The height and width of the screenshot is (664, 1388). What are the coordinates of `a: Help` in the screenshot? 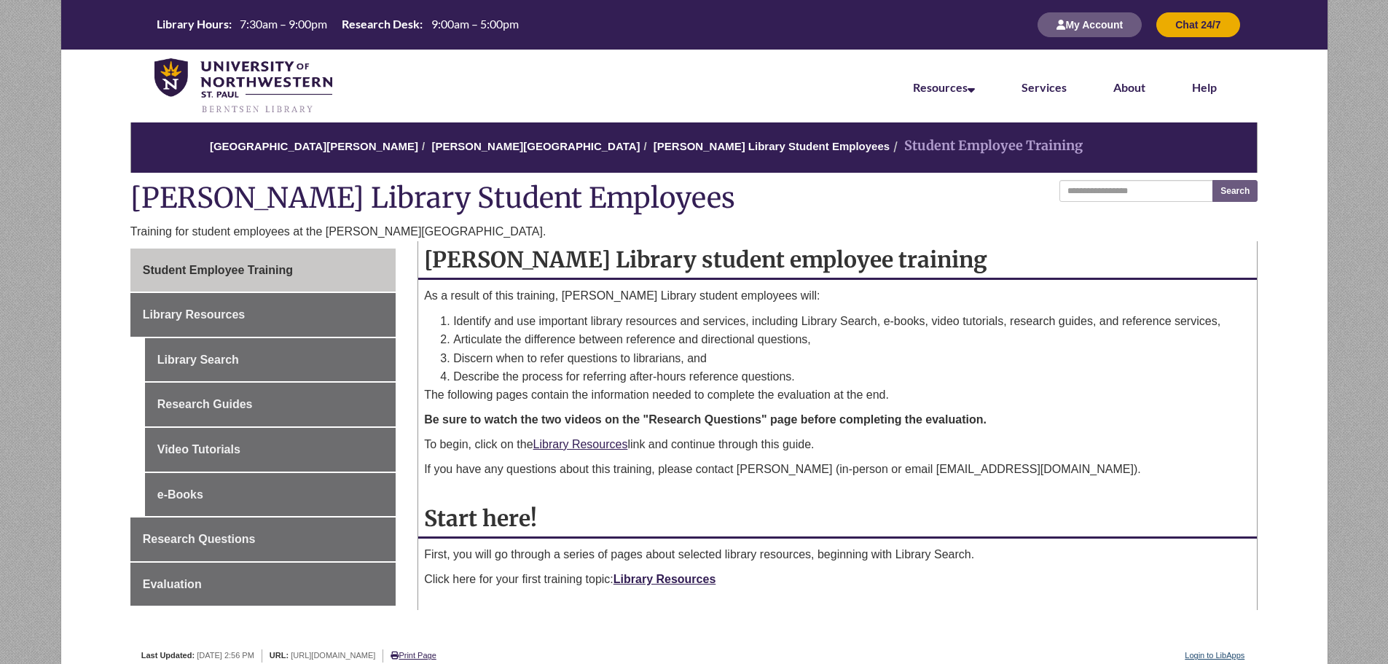 It's located at (1204, 87).